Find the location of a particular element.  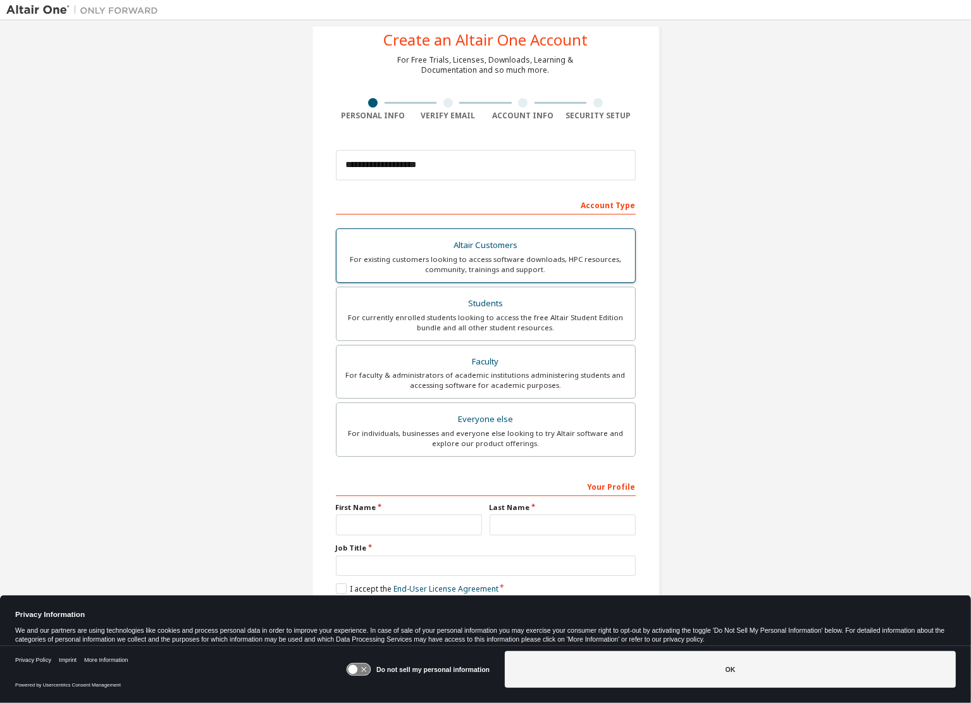

div: Altair Customers is located at coordinates (486, 245).